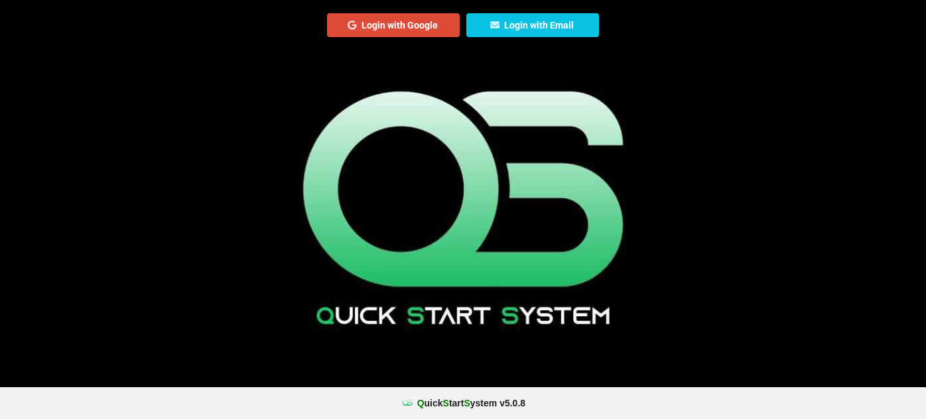 The image size is (926, 419). What do you see at coordinates (471, 403) in the screenshot?
I see `b: uick tart ystem v 5.0.8` at bounding box center [471, 403].